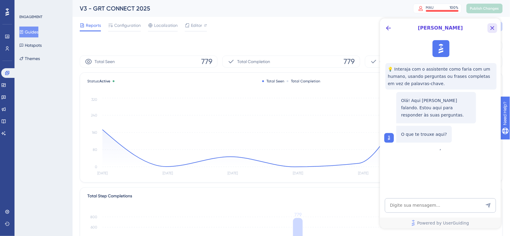 The height and width of the screenshot is (236, 510). Describe the element at coordinates (454, 8) in the screenshot. I see `div: 100 %` at that location.